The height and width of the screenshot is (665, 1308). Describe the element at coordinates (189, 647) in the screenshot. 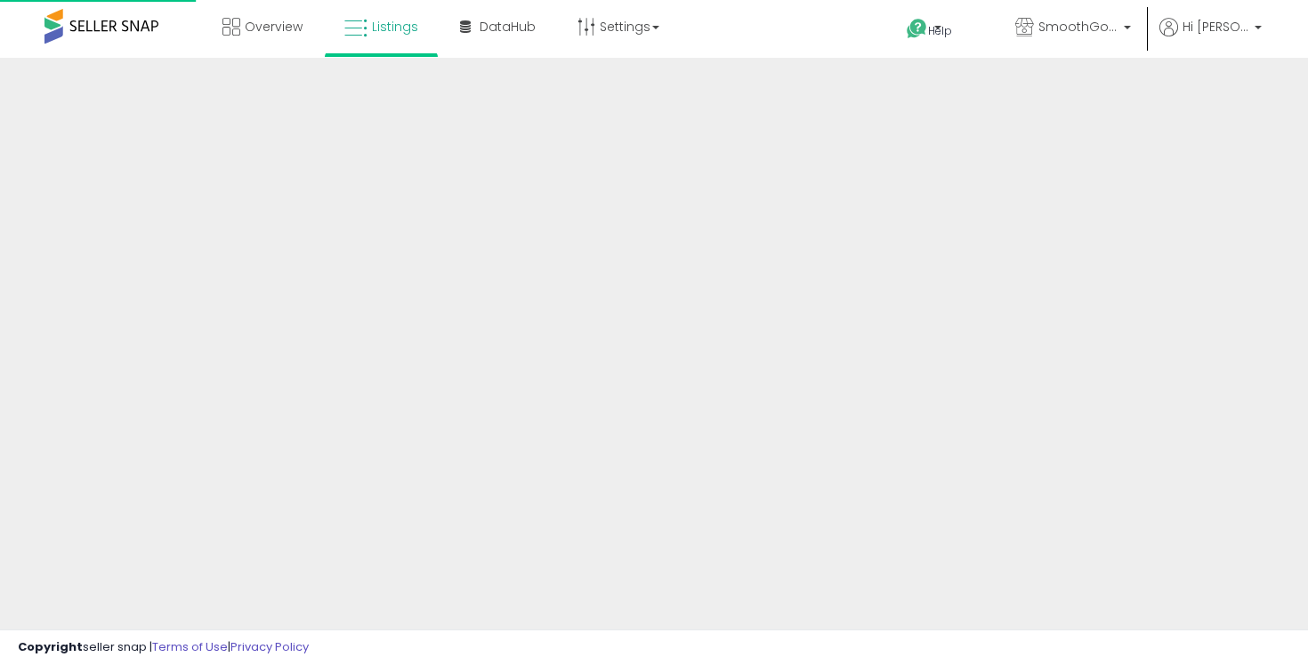

I see `a: Terms of Use` at that location.